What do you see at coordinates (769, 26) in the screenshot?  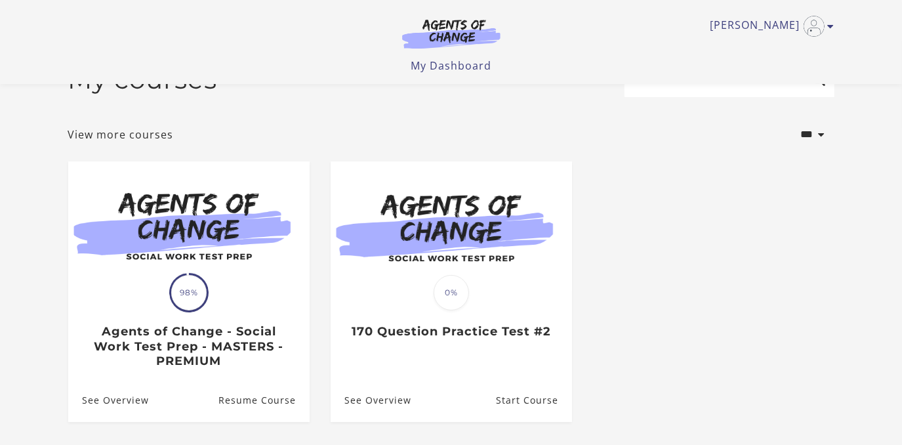 I see `a: Toggle menu` at bounding box center [769, 26].